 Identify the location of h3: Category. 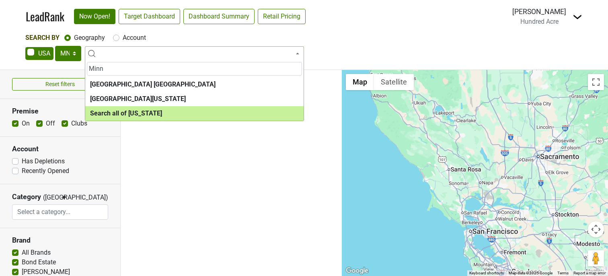
(27, 197).